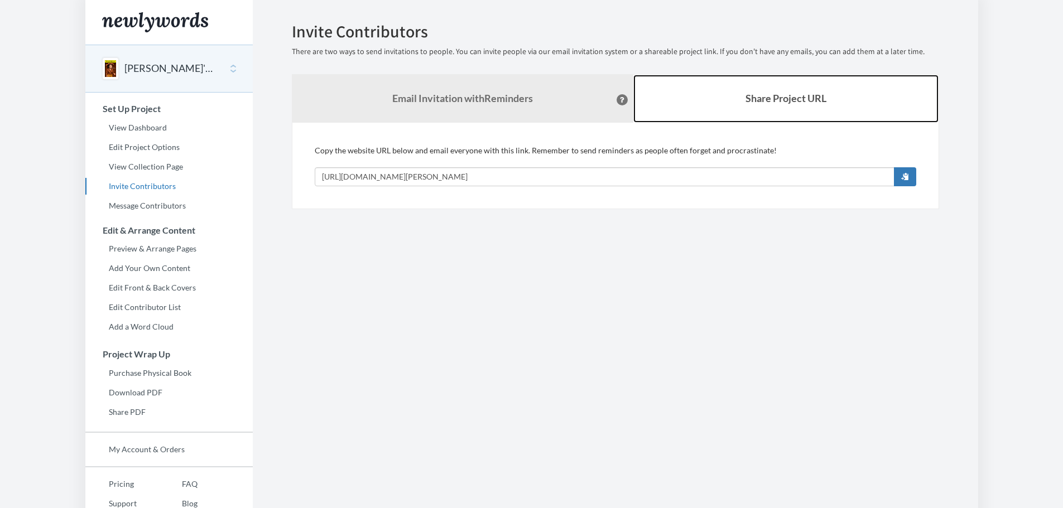 The height and width of the screenshot is (508, 1063). I want to click on a: Invite Contributors, so click(169, 186).